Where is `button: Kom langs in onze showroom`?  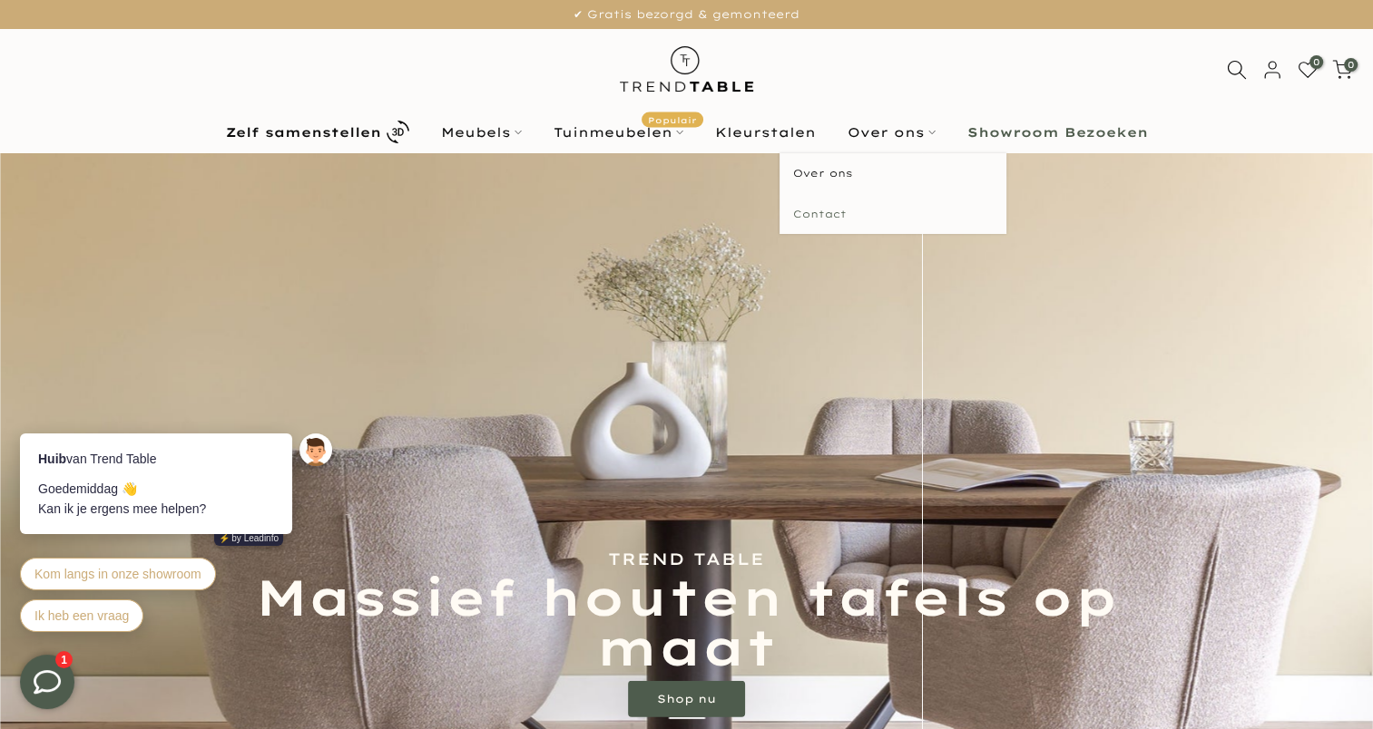
button: Kom langs in onze showroom is located at coordinates (116, 228).